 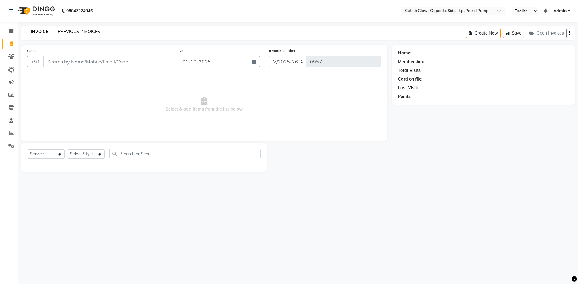 What do you see at coordinates (483, 33) in the screenshot?
I see `button: Create New` at bounding box center [483, 33].